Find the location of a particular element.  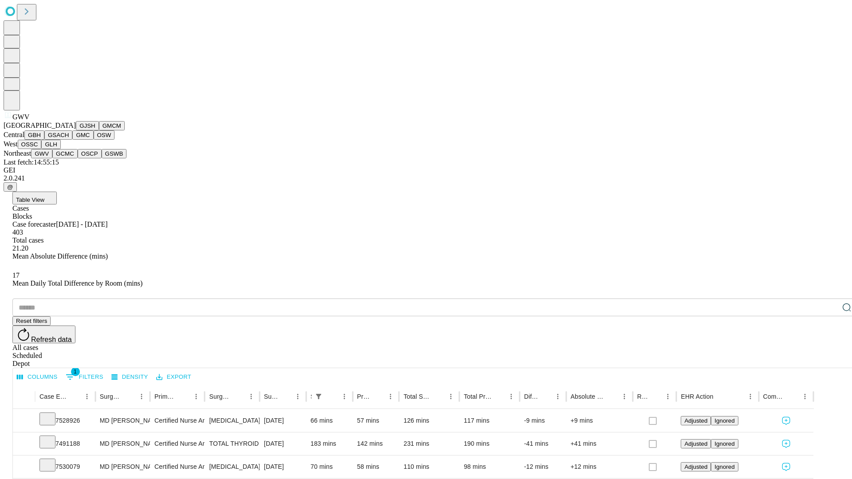

button: GWV is located at coordinates (42, 153).